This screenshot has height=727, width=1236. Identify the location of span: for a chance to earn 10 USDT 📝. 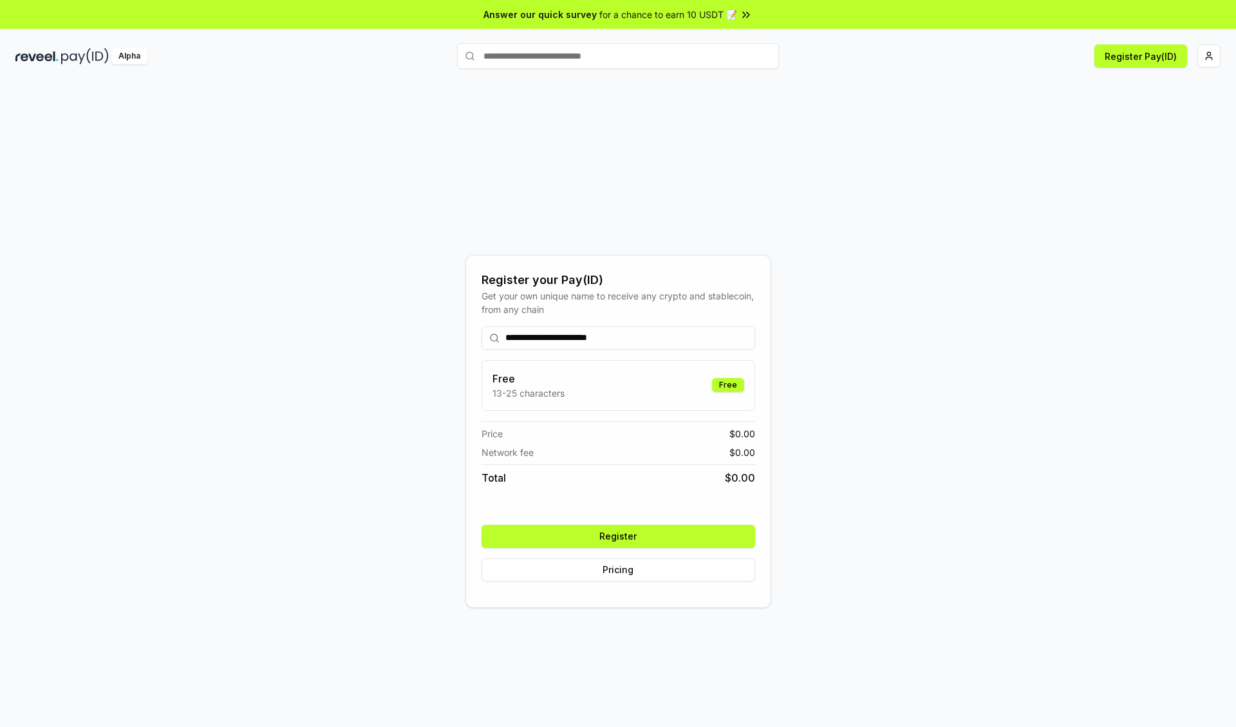
(668, 14).